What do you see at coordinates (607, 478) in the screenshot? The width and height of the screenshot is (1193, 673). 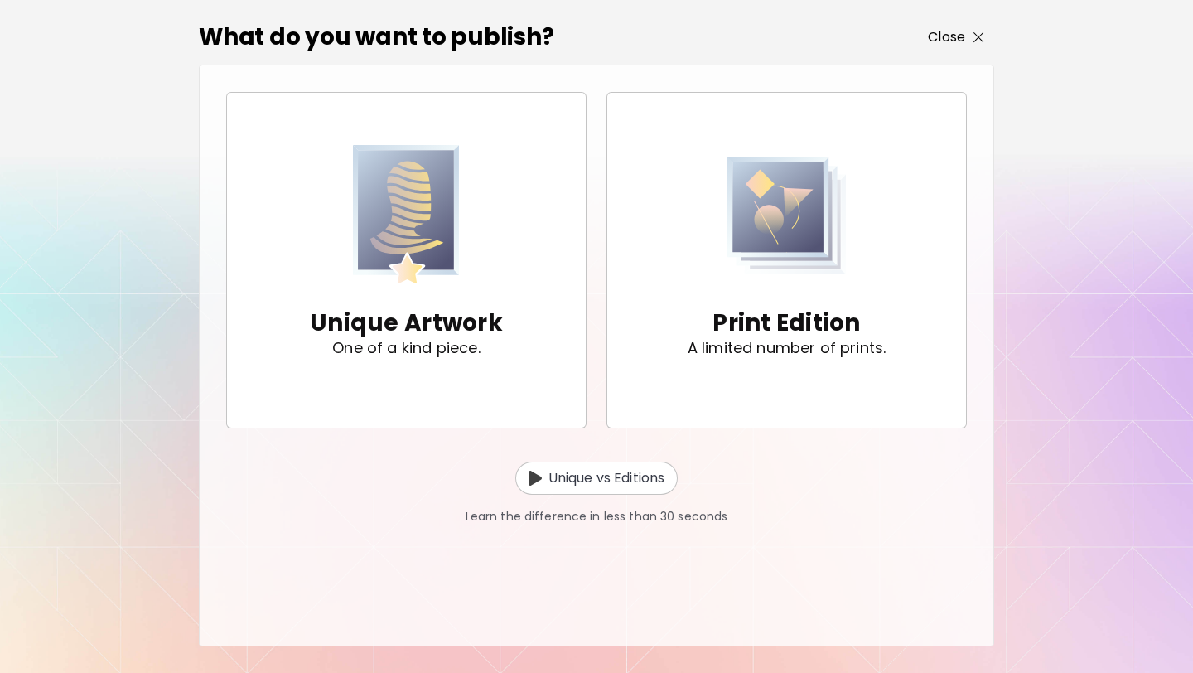 I see `p: Unique vs Editions` at bounding box center [607, 478].